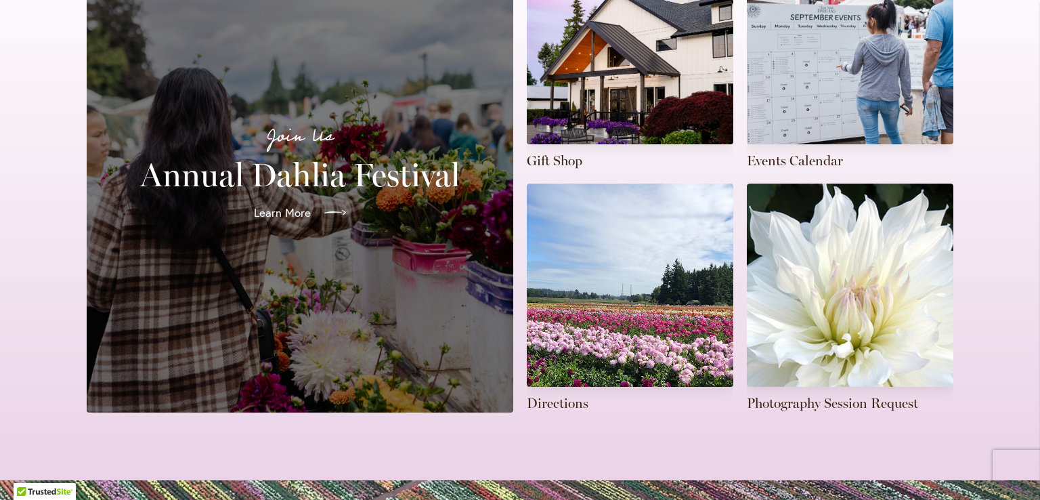  I want to click on span: Learn More, so click(282, 213).